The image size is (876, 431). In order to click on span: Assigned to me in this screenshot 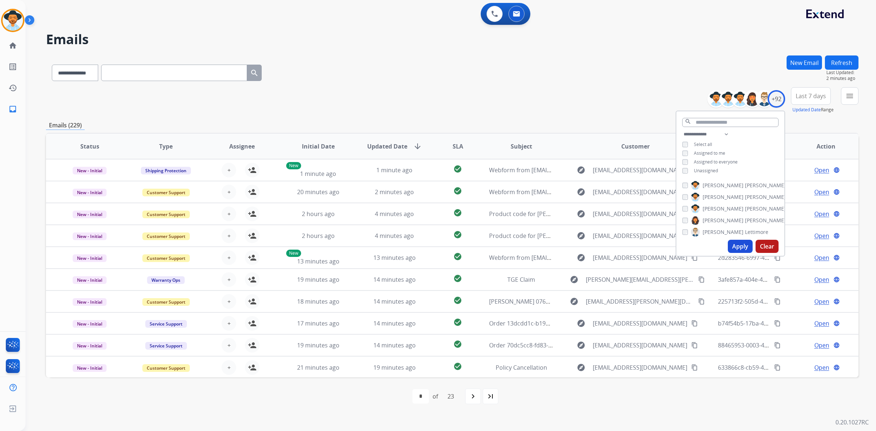, I will do `click(710, 153)`.